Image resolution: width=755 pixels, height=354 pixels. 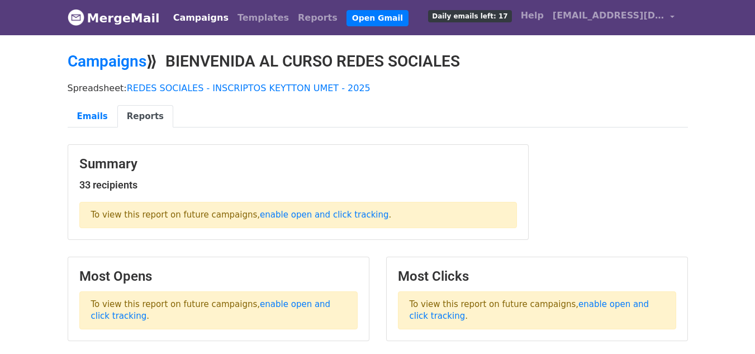 I want to click on a: Open Gmail, so click(x=377, y=18).